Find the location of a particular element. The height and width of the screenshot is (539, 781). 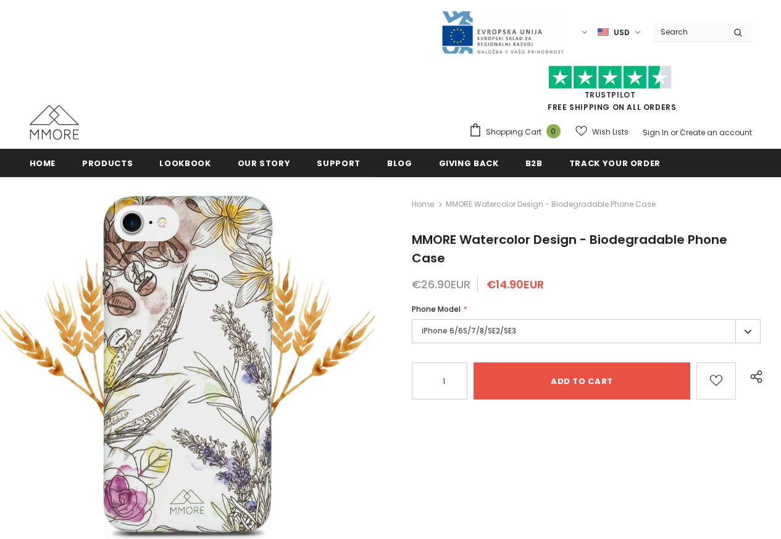

span: Shopping Cart is located at coordinates (513, 132).